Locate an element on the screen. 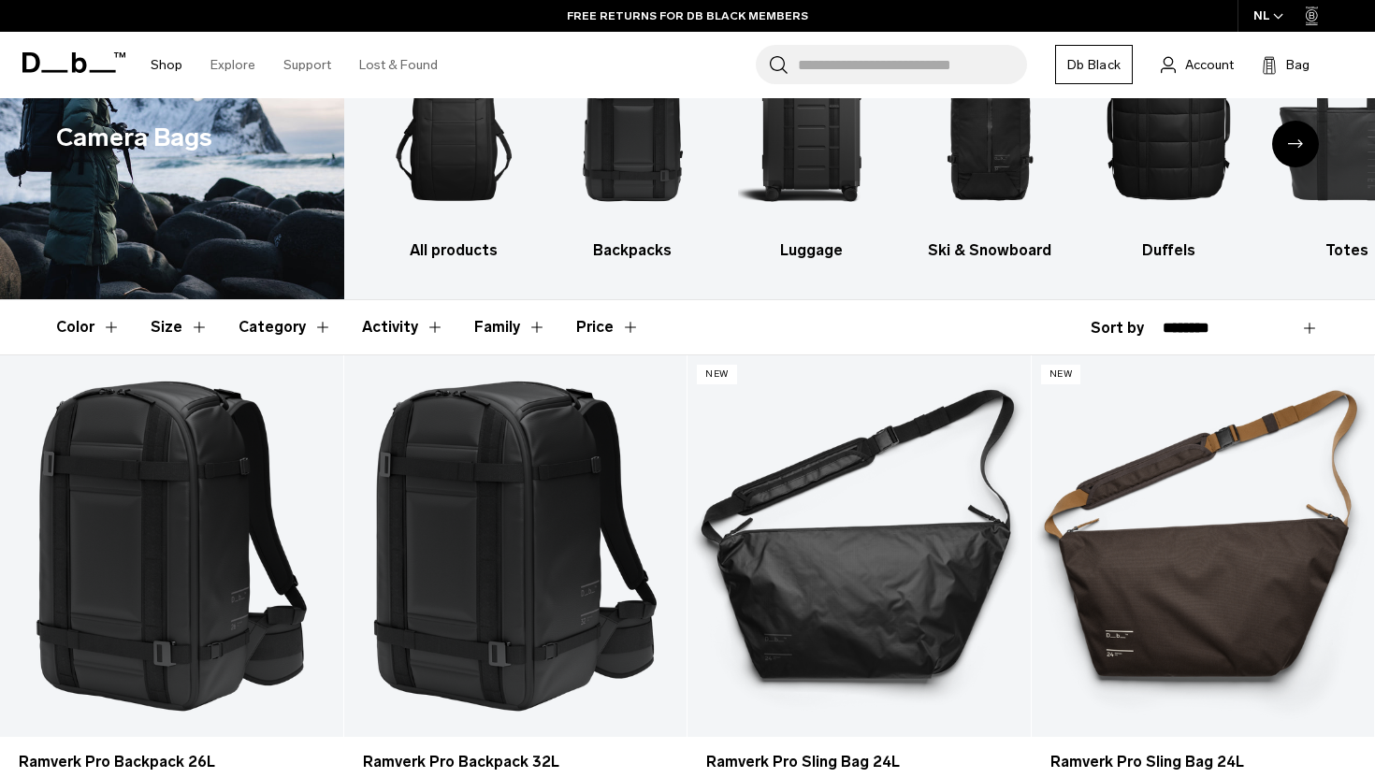  div: Next slide is located at coordinates (1295, 144).